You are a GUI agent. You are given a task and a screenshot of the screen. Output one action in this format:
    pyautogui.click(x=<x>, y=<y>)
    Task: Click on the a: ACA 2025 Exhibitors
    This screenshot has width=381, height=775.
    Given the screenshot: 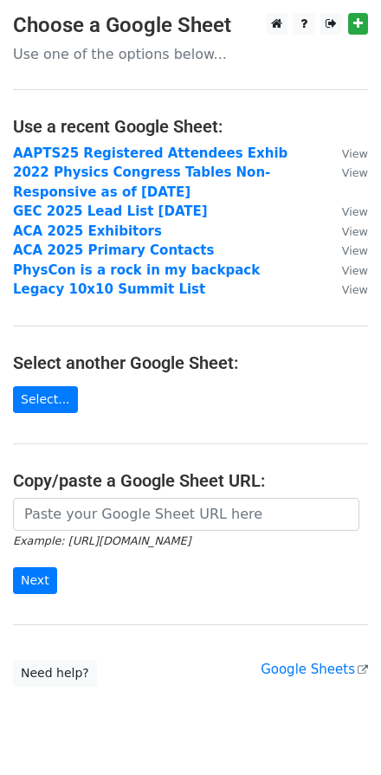 What is the action you would take?
    pyautogui.click(x=87, y=231)
    